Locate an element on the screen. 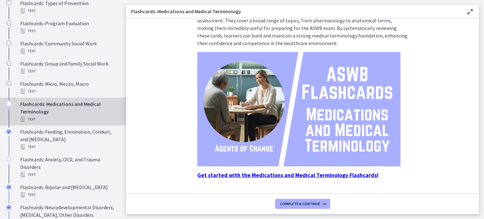 The height and width of the screenshot is (219, 484). div: Flashcards: Group and Family Social Work is located at coordinates (69, 67).